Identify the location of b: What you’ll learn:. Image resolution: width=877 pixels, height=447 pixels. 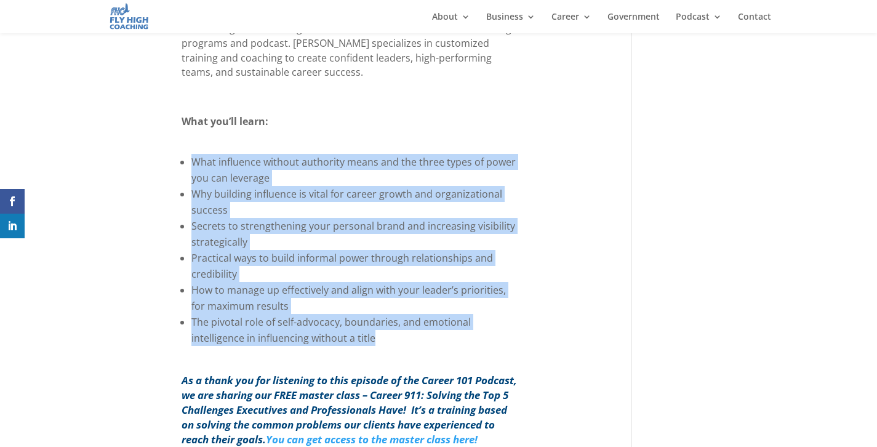
(225, 121).